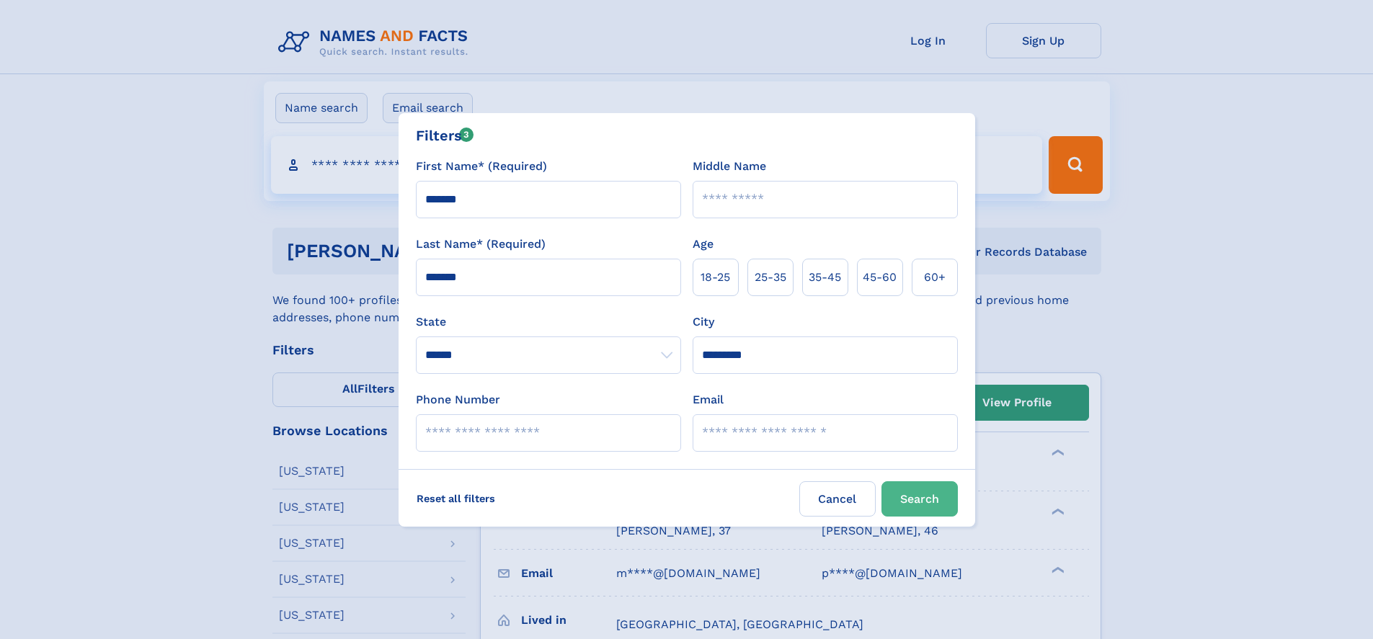 The image size is (1373, 639). I want to click on span: 45‑60, so click(879, 277).